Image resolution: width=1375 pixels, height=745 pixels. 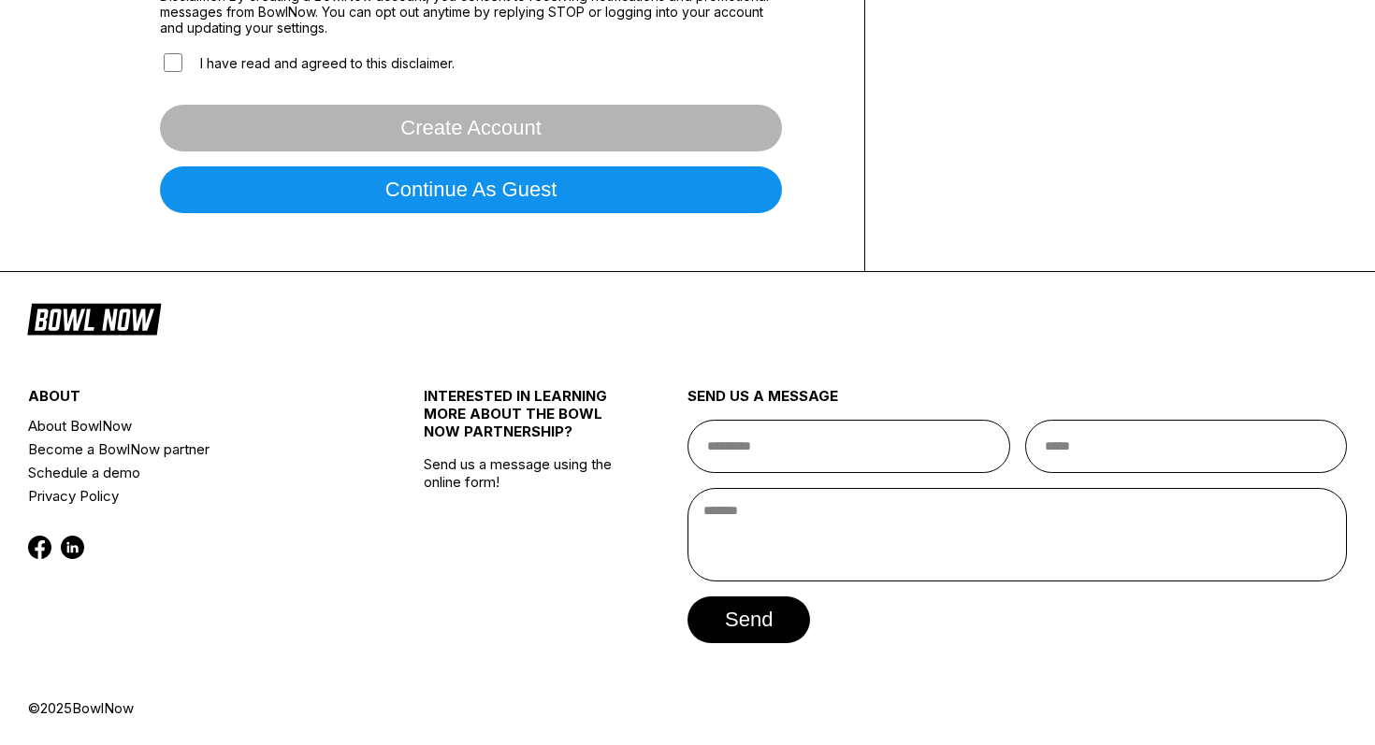 What do you see at coordinates (193, 449) in the screenshot?
I see `a: Become a BowlNow partner` at bounding box center [193, 449].